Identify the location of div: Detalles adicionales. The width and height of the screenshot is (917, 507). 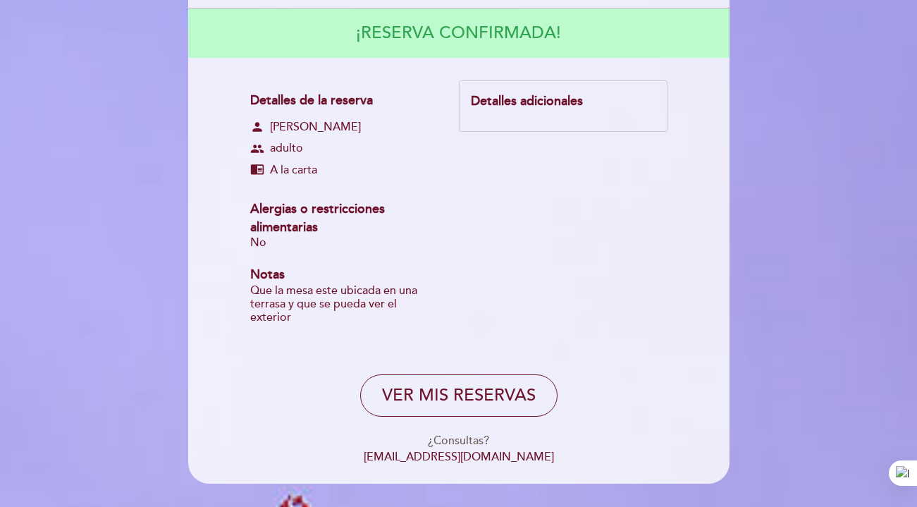
(563, 102).